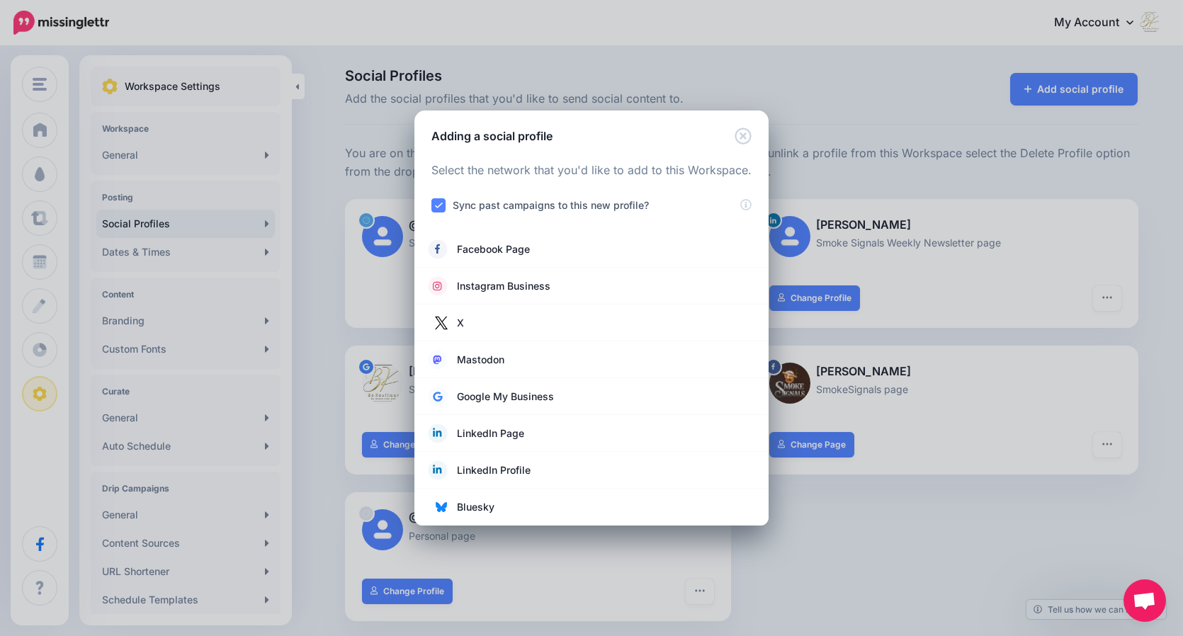 The height and width of the screenshot is (636, 1183). I want to click on span: Mastodon, so click(480, 360).